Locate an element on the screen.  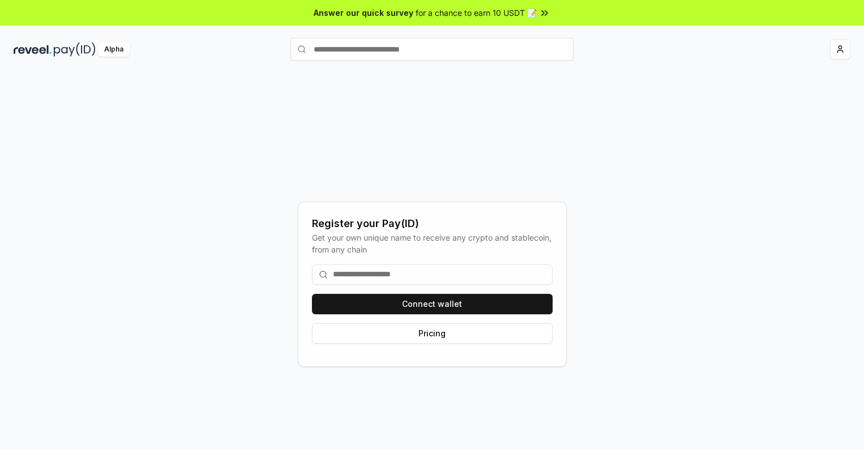
img: reveel_dark is located at coordinates (32, 49).